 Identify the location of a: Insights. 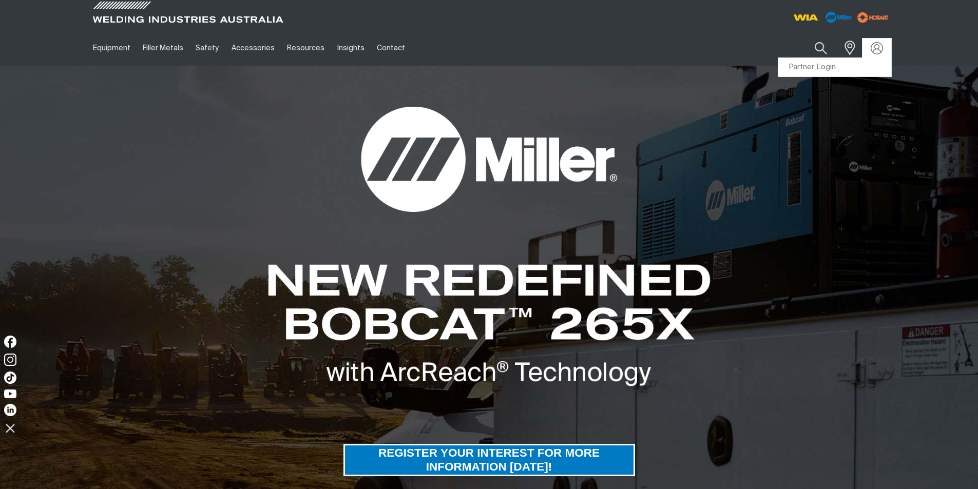
(350, 48).